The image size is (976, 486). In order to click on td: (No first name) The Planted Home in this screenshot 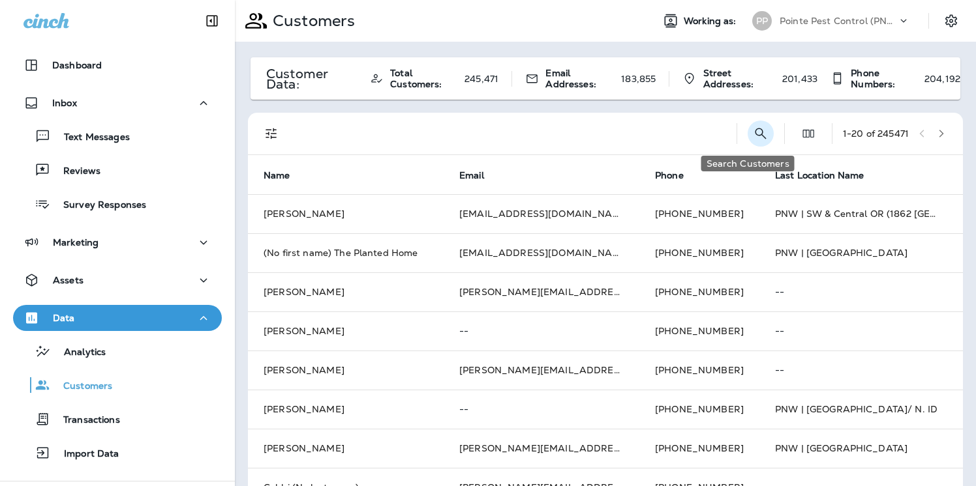, I will do `click(346, 253)`.